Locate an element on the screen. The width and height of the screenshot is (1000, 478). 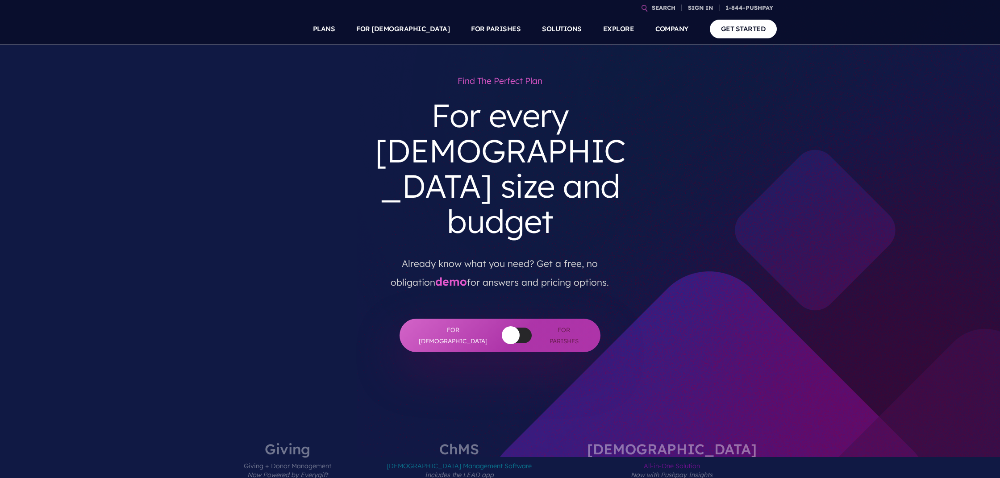
a: COMPANY is located at coordinates (672, 29).